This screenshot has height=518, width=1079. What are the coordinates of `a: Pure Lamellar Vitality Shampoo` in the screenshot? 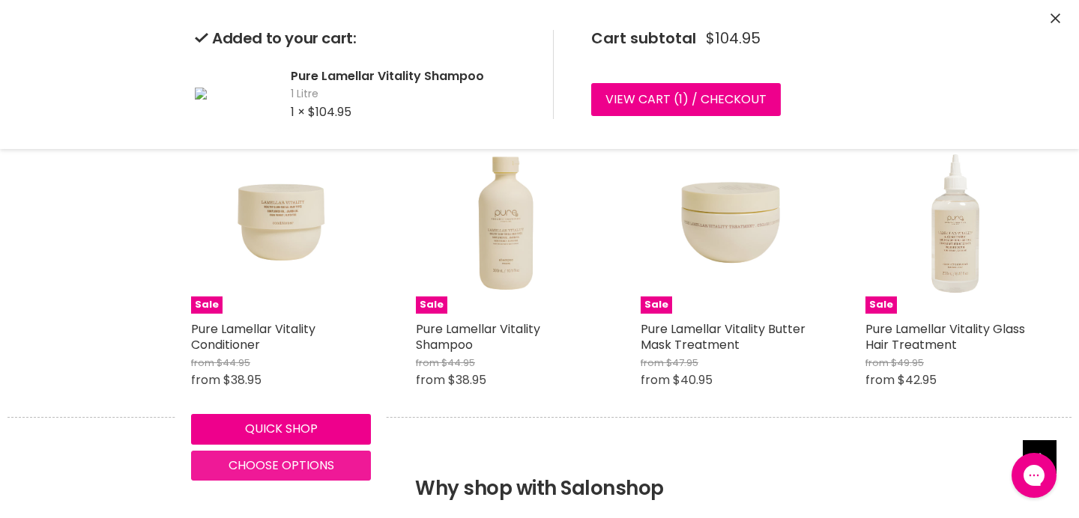 It's located at (478, 337).